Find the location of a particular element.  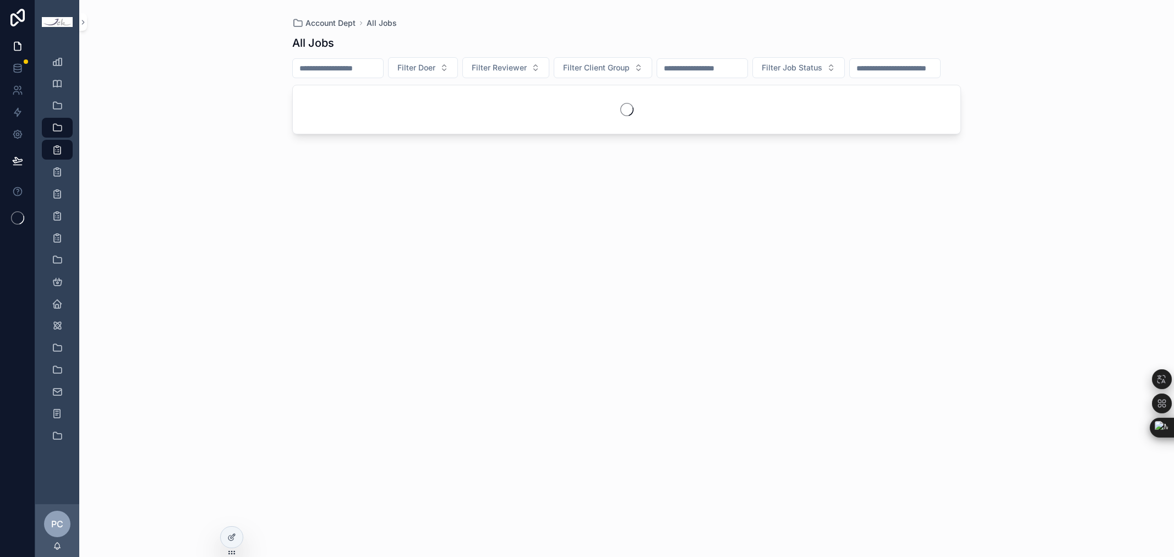

a: All Jobs is located at coordinates (381, 23).